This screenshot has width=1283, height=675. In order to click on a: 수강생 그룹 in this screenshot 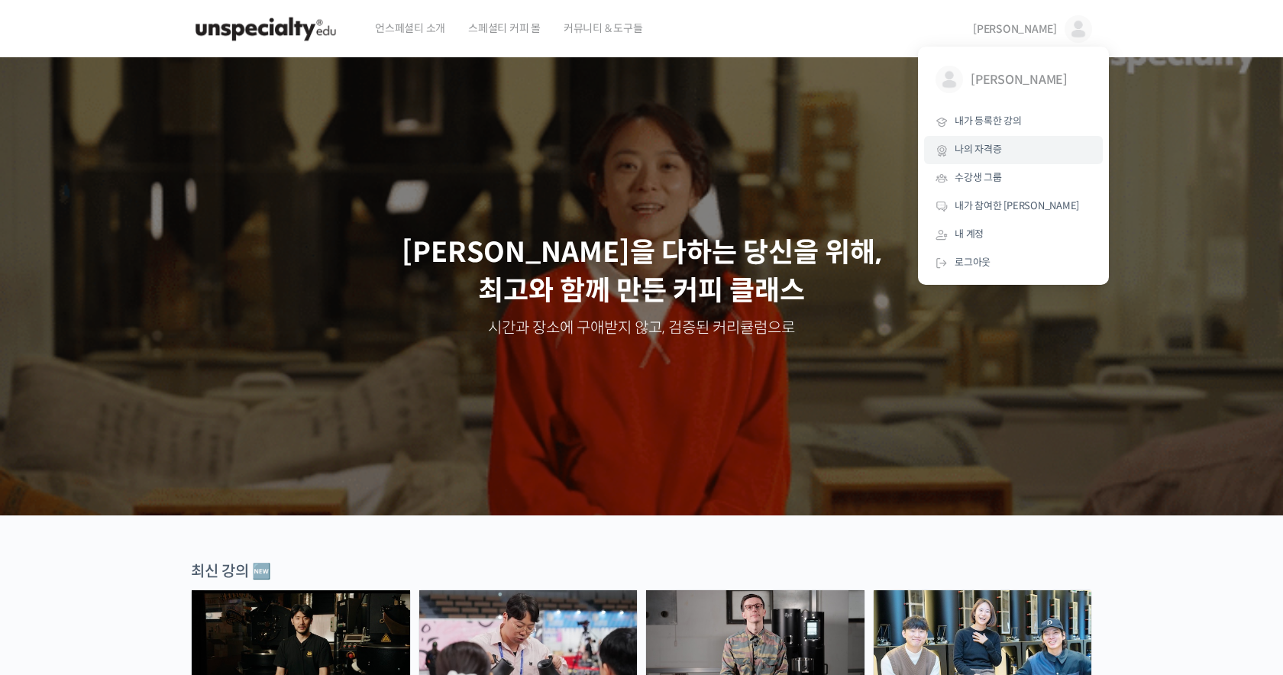, I will do `click(1013, 178)`.